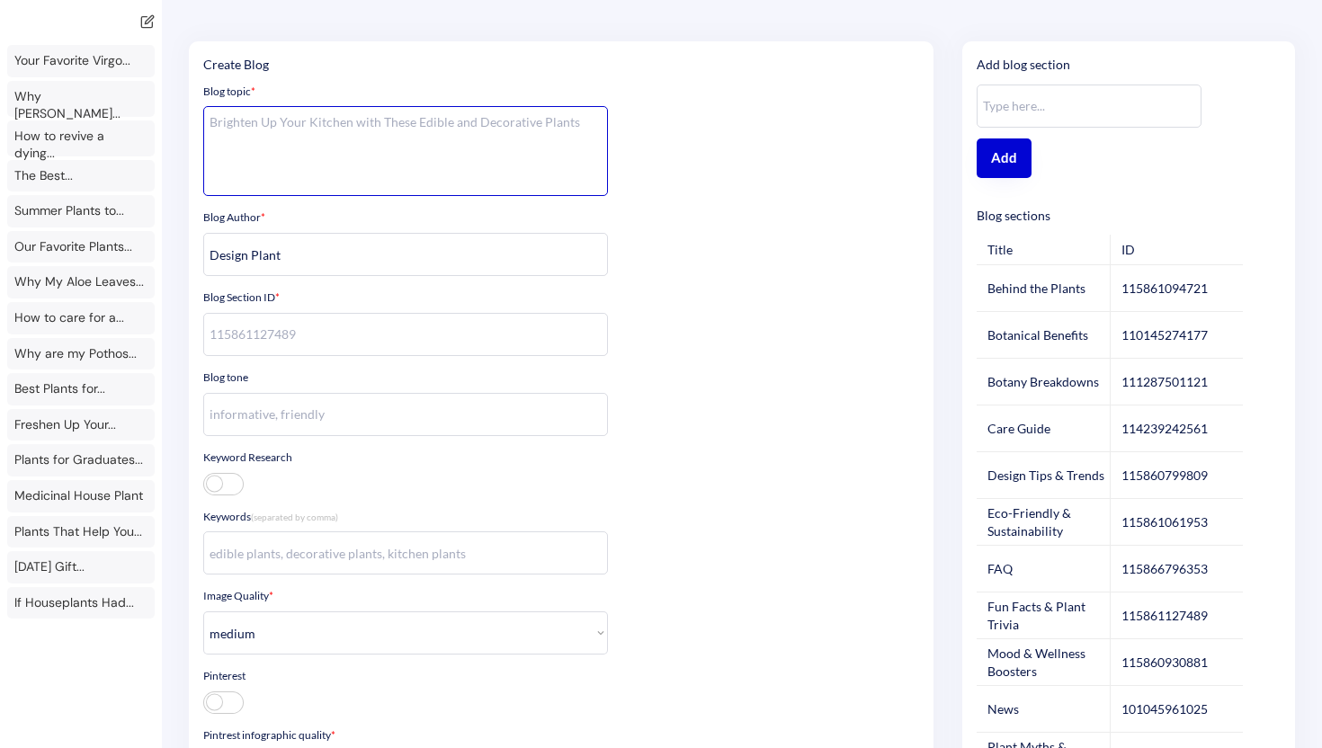  I want to click on div: Best Plants for..., so click(59, 389).